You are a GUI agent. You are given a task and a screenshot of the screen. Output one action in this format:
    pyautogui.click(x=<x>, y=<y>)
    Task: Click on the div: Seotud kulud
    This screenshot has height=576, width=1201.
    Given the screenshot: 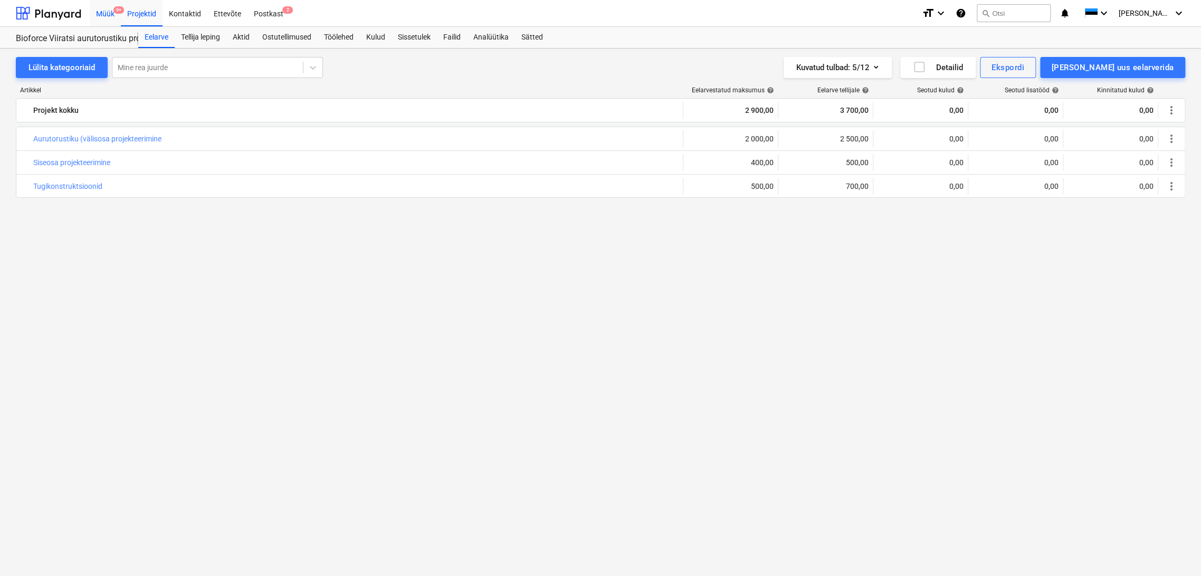 What is the action you would take?
    pyautogui.click(x=941, y=90)
    